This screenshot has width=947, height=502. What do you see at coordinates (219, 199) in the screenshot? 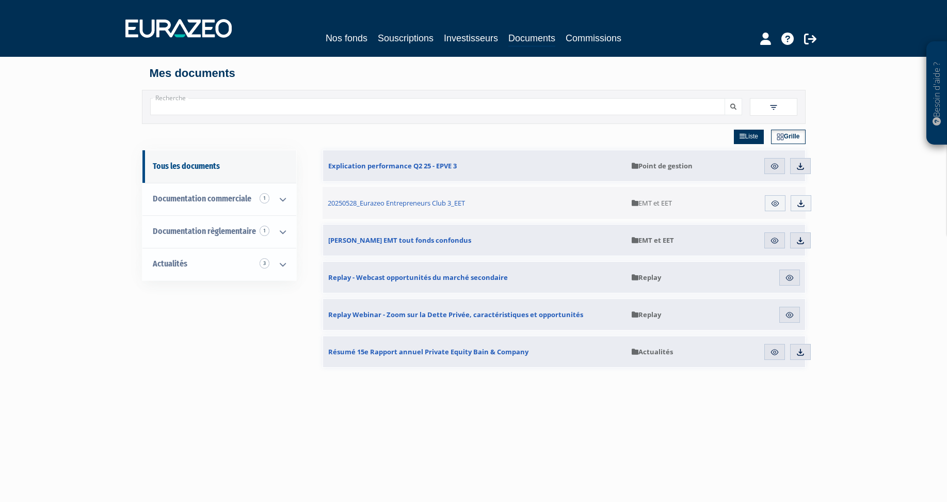
I see `a: Documentation commerciale 1` at bounding box center [219, 199].